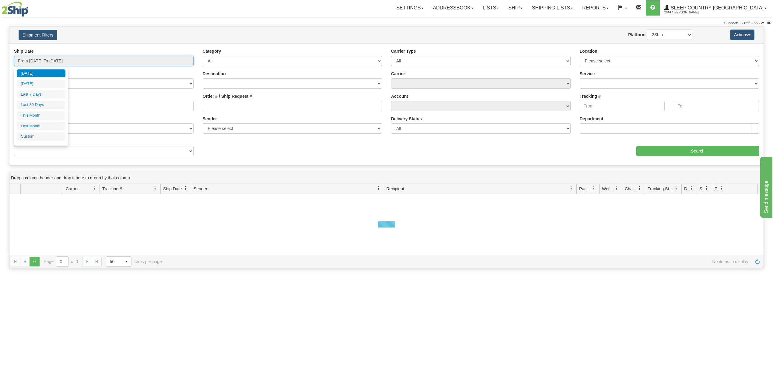  What do you see at coordinates (214, 74) in the screenshot?
I see `label: Destination` at bounding box center [214, 74].